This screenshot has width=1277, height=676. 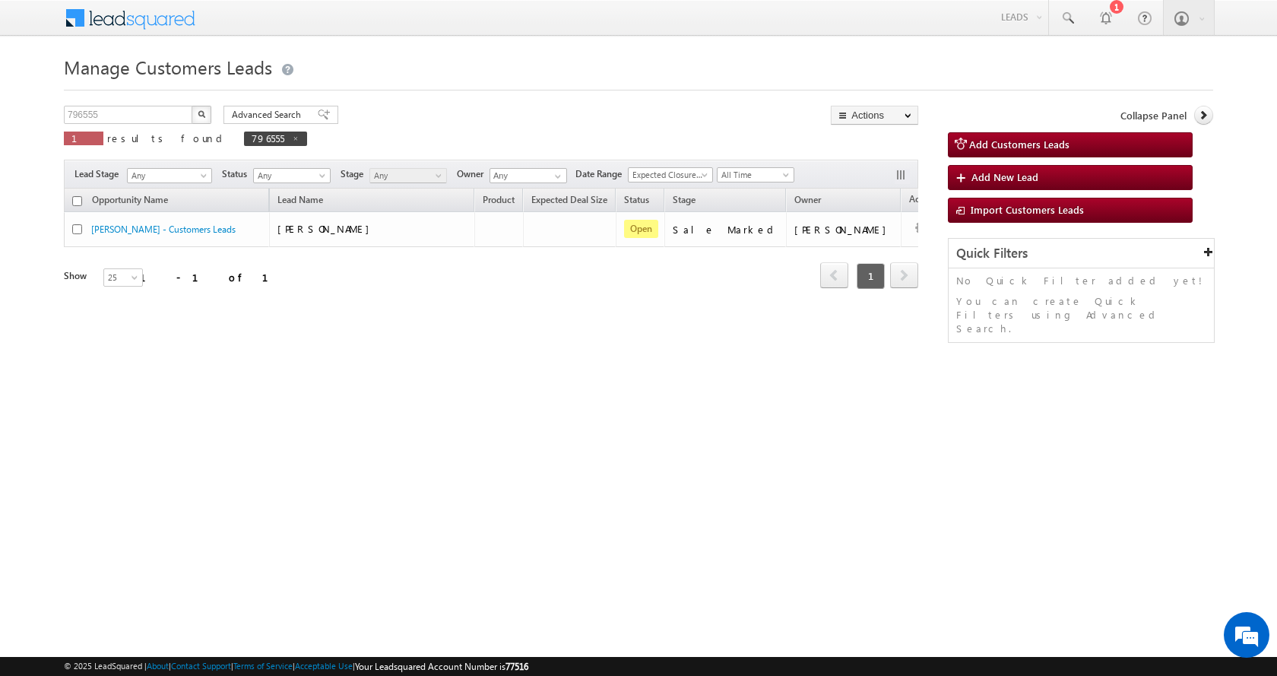 What do you see at coordinates (201, 114) in the screenshot?
I see `img: Search` at bounding box center [201, 114].